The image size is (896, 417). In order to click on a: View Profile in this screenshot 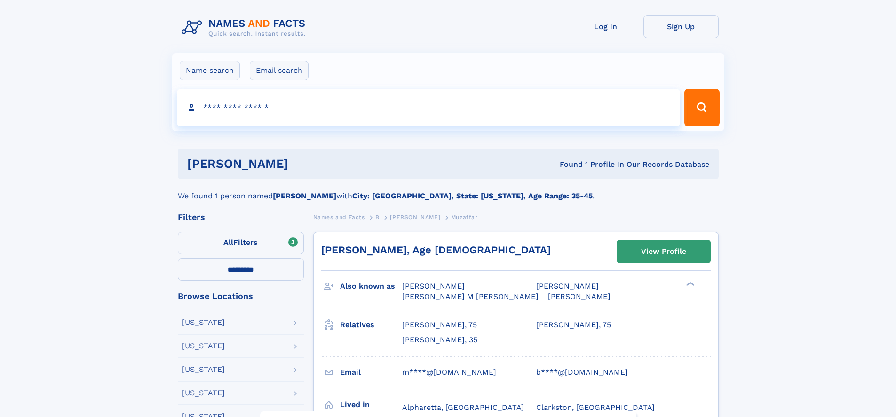, I will do `click(664, 252)`.